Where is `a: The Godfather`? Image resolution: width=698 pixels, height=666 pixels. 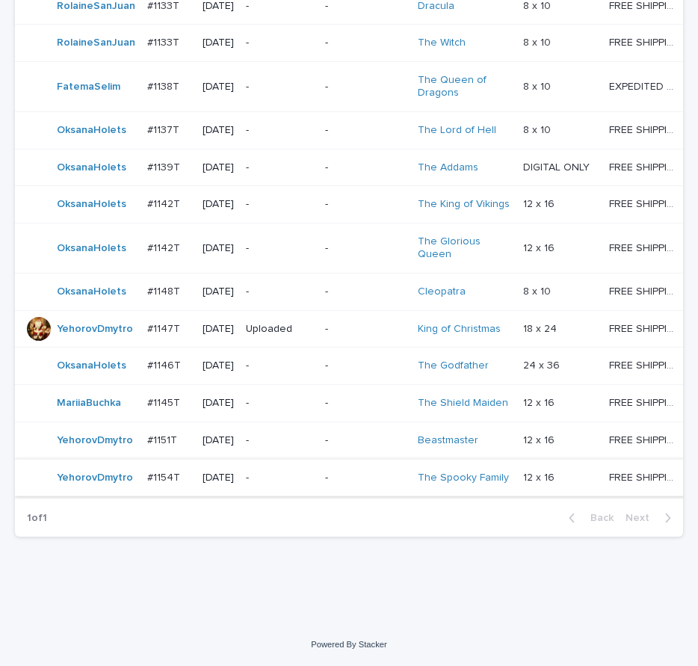
a: The Godfather is located at coordinates (453, 366).